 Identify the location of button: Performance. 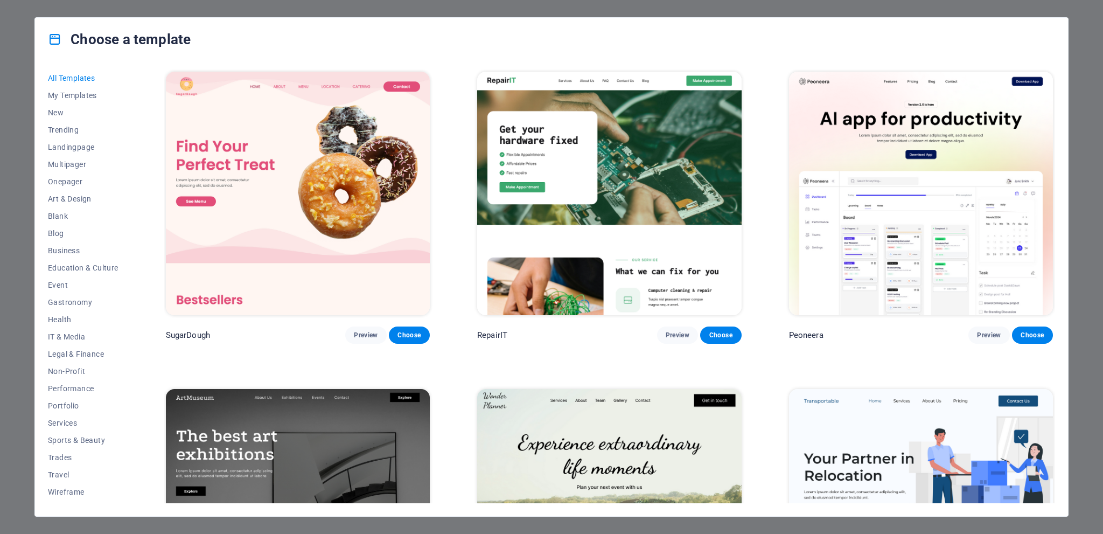
(83, 388).